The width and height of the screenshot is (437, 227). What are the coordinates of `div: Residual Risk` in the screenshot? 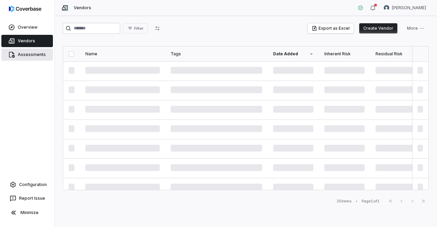 It's located at (396, 54).